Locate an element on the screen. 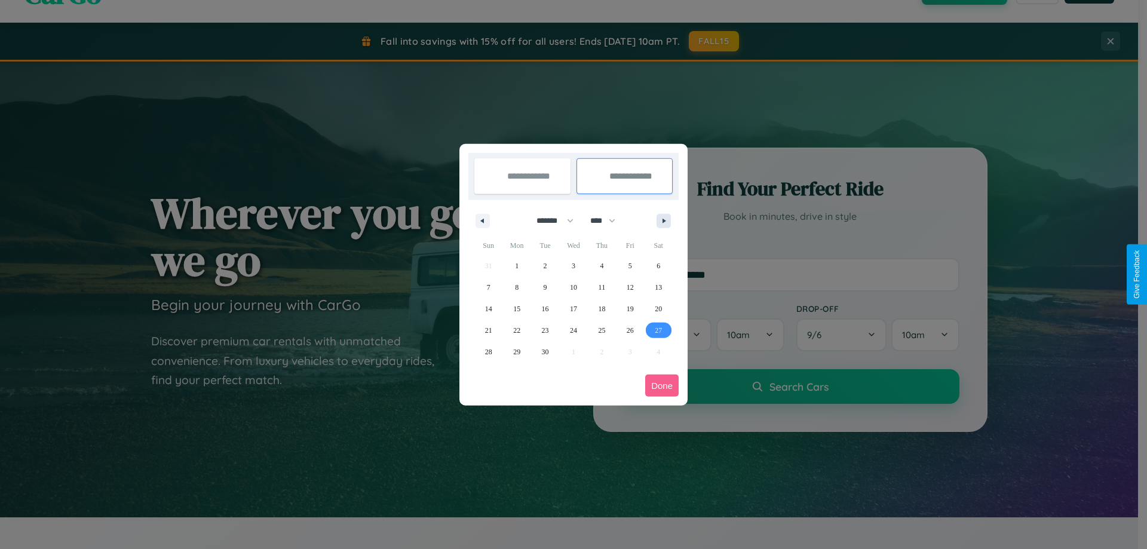 This screenshot has width=1147, height=549. span: 5 is located at coordinates (630, 266).